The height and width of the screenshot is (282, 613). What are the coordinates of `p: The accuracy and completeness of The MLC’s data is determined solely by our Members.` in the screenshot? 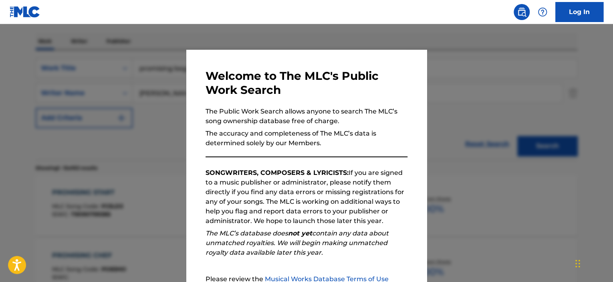 It's located at (307, 138).